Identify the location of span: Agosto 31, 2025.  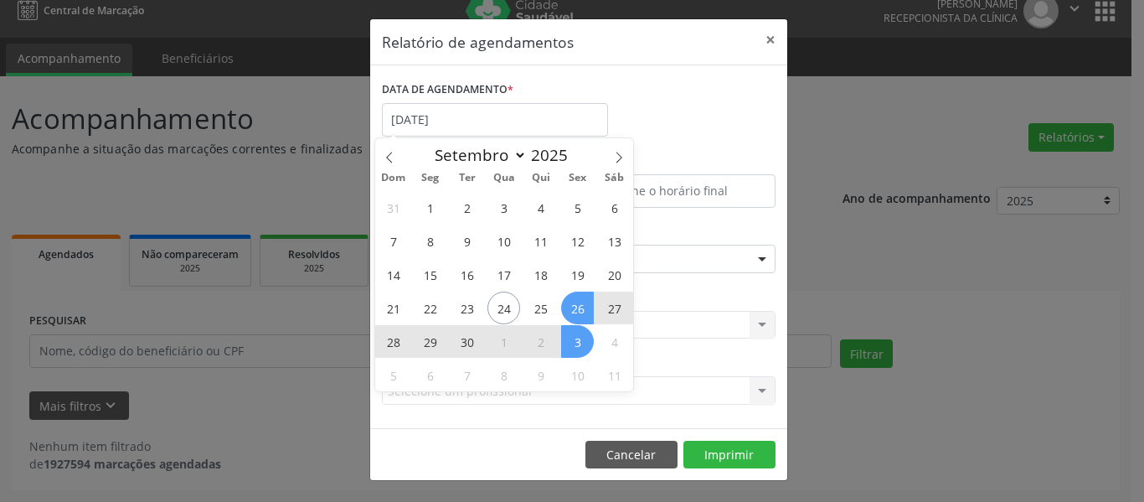
(393, 207).